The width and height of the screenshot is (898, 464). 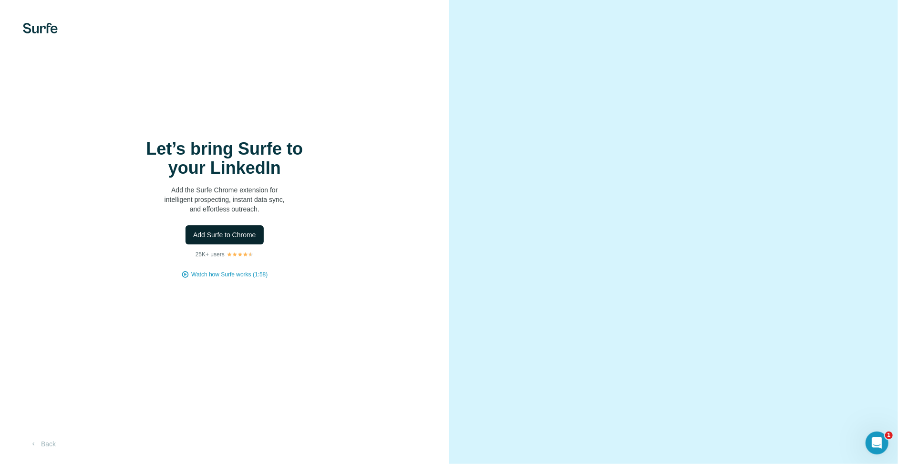 I want to click on span: Add Surfe to Chrome, so click(x=225, y=235).